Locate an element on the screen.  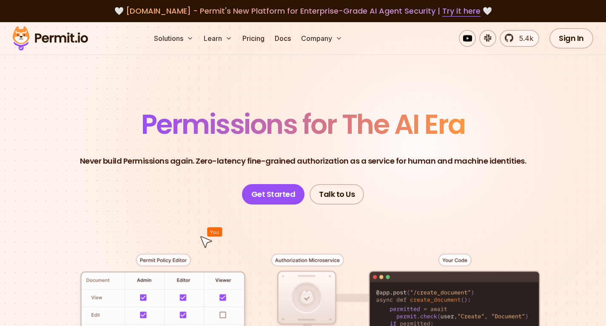
button: Learn is located at coordinates (218, 38).